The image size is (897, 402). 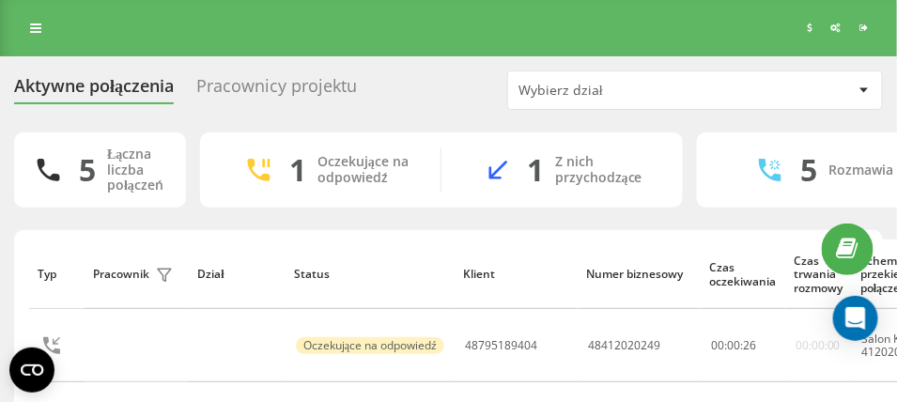 What do you see at coordinates (121, 274) in the screenshot?
I see `div: Pracownik` at bounding box center [121, 274].